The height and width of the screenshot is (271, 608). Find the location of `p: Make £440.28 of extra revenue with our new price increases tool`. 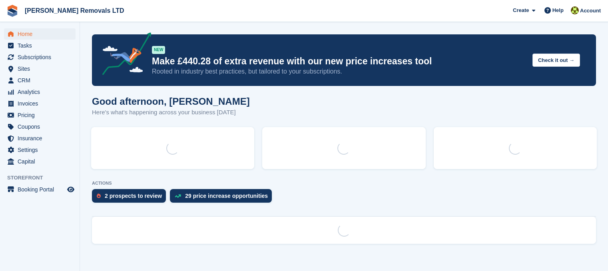

p: Make £440.28 of extra revenue with our new price increases tool is located at coordinates (339, 61).